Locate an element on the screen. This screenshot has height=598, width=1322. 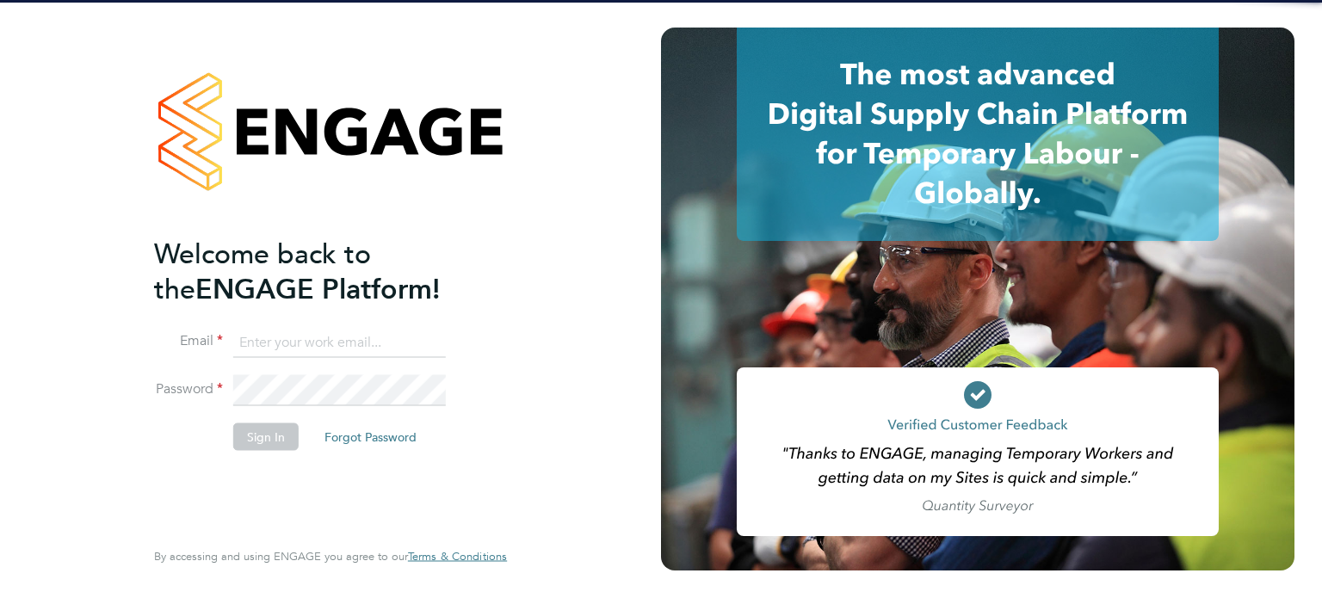
span: By accessing and using ENGAGE you agree to our is located at coordinates (330, 556).